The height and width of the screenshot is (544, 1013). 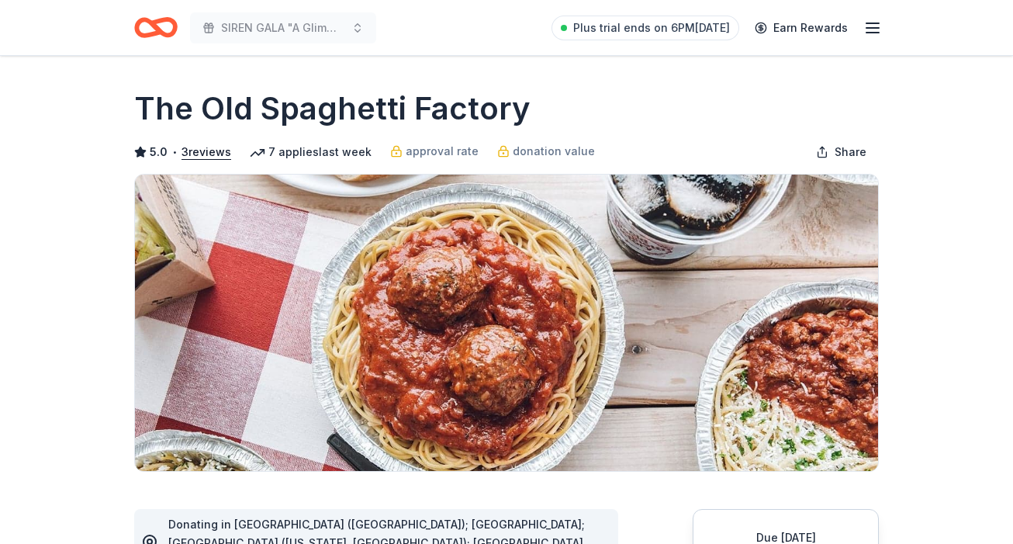 What do you see at coordinates (506, 323) in the screenshot?
I see `img: Image for The Old Spaghetti Factory` at bounding box center [506, 323].